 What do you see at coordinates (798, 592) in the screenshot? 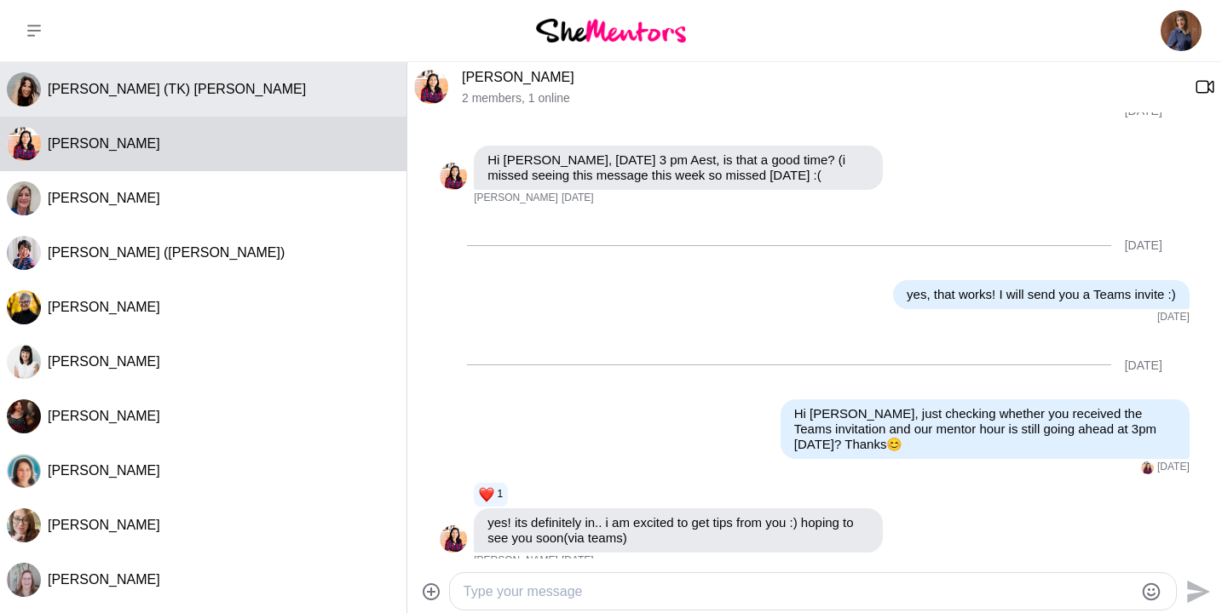
I see `textarea: Type your message` at bounding box center [798, 592].